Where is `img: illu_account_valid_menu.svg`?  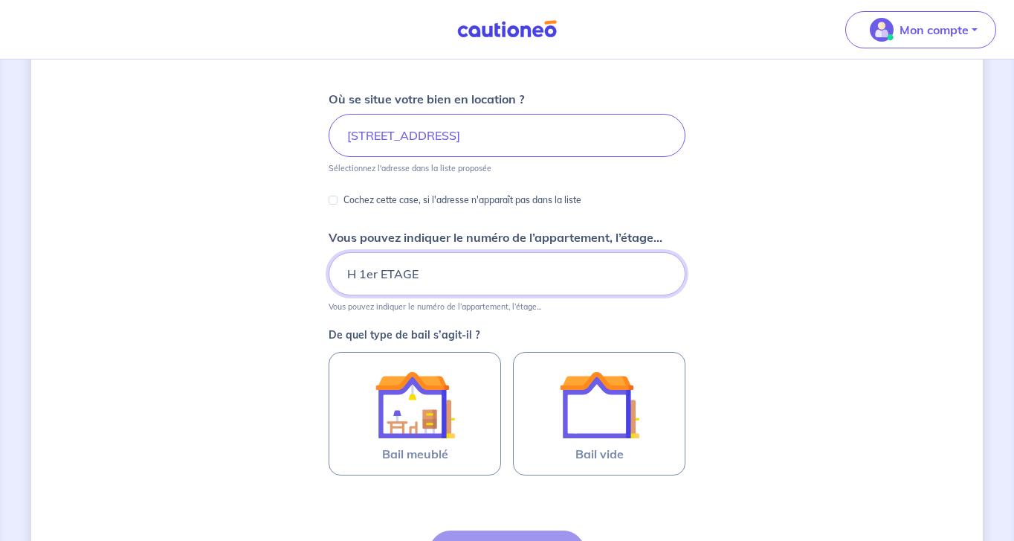 img: illu_account_valid_menu.svg is located at coordinates (882, 30).